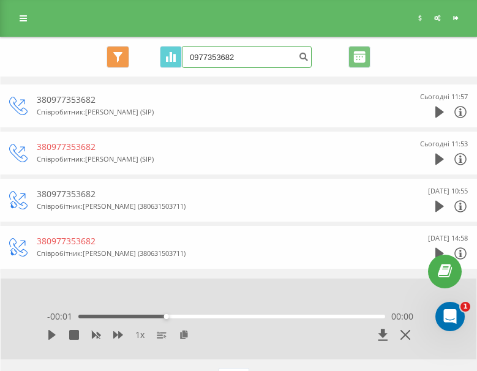  Describe the element at coordinates (61, 316) in the screenshot. I see `font: 00:01` at that location.